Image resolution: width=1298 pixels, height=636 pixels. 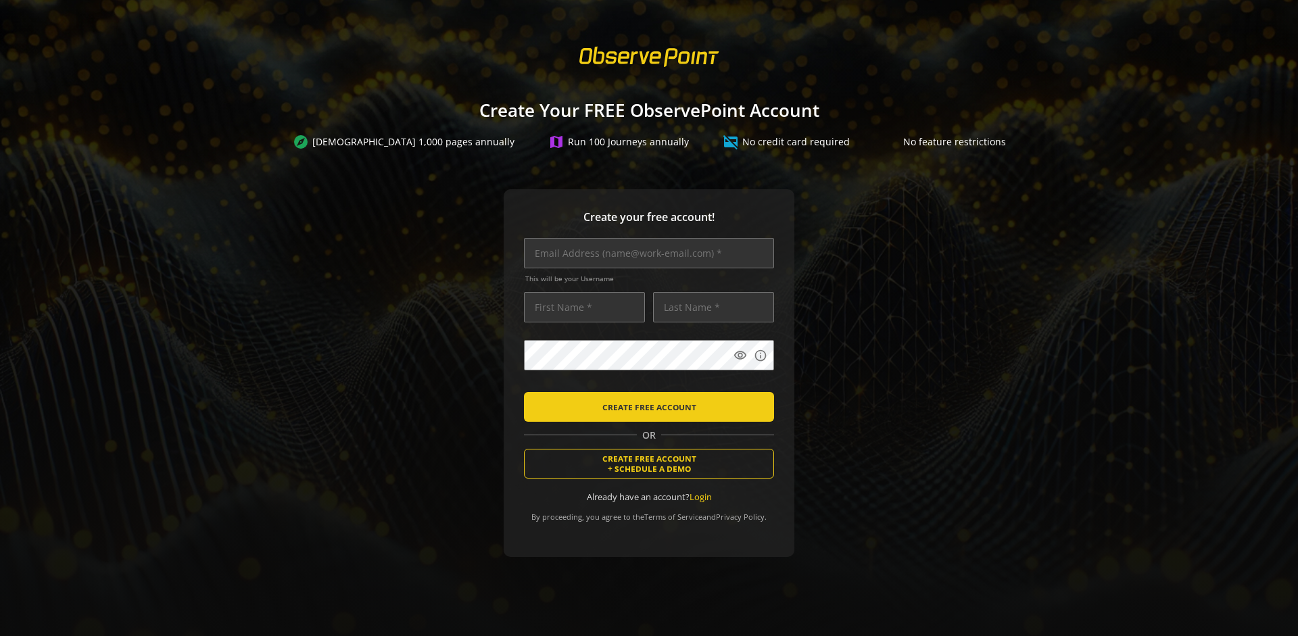 What do you see at coordinates (713, 307) in the screenshot?
I see `input: Last Name *` at bounding box center [713, 307].